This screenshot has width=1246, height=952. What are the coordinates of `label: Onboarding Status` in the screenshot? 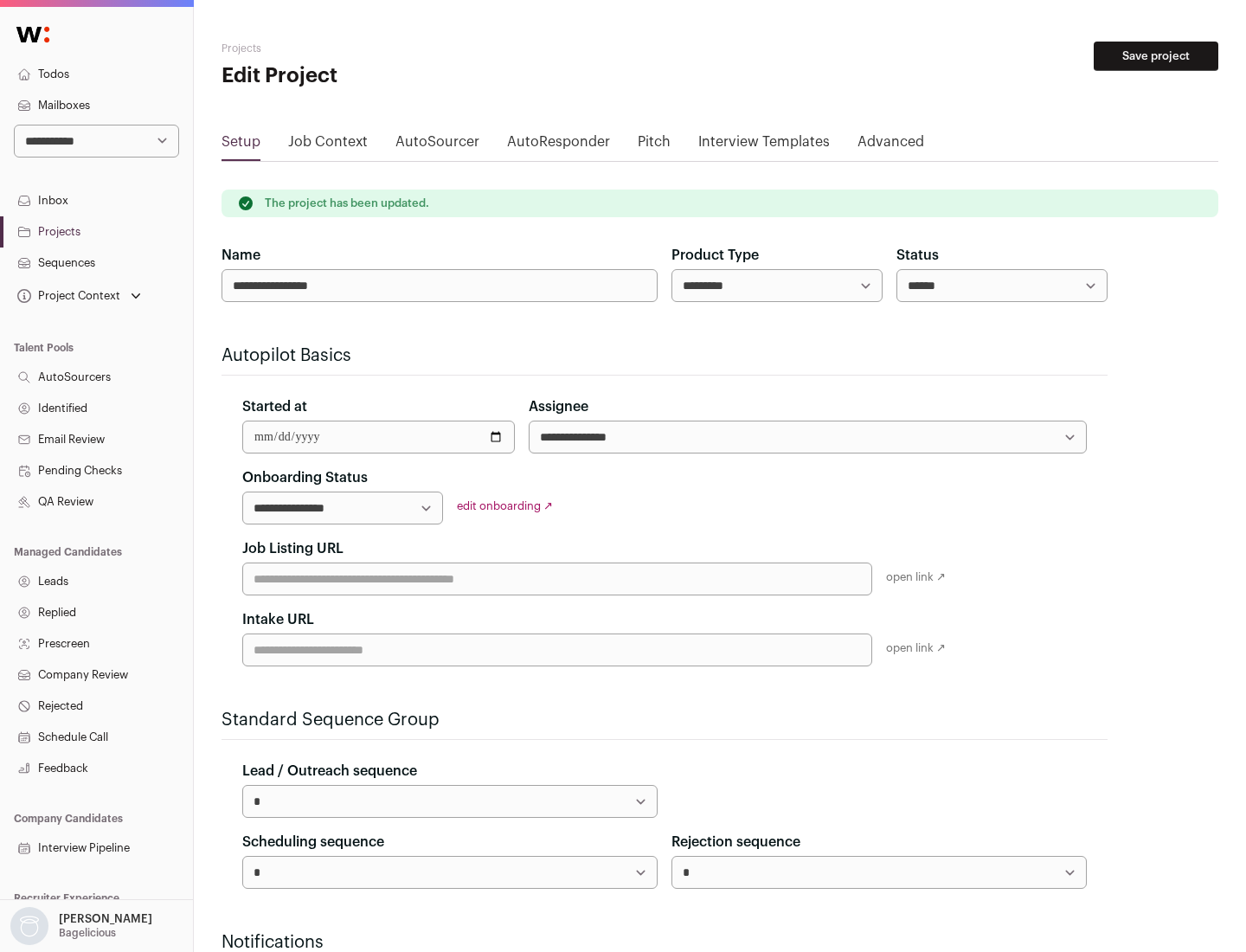 It's located at (305, 478).